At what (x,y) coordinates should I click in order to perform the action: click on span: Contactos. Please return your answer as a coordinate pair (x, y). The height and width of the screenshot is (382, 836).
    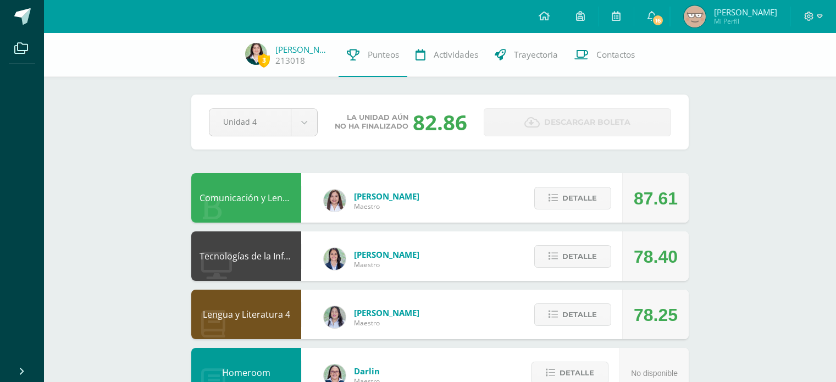
    Looking at the image, I should click on (615, 54).